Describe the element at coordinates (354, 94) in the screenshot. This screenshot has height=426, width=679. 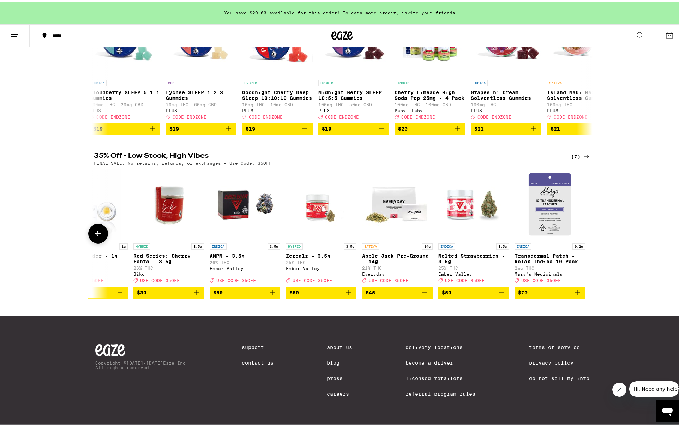
I see `p: Midnight Berry SLEEP 10:5:5 Gummies` at that location.